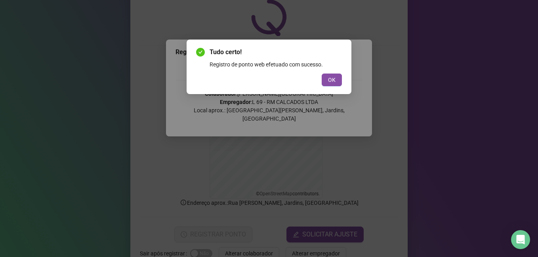 The width and height of the screenshot is (538, 257). What do you see at coordinates (276, 52) in the screenshot?
I see `span: Tudo certo!` at bounding box center [276, 52].